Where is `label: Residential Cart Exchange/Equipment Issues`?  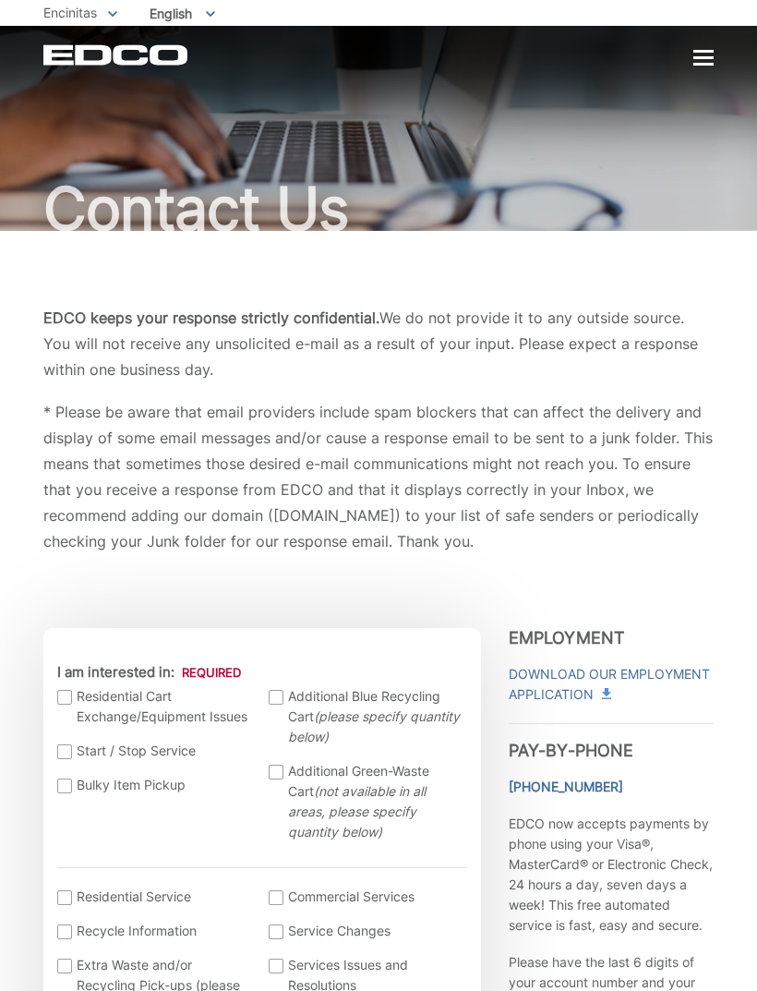 label: Residential Cart Exchange/Equipment Issues is located at coordinates (154, 706).